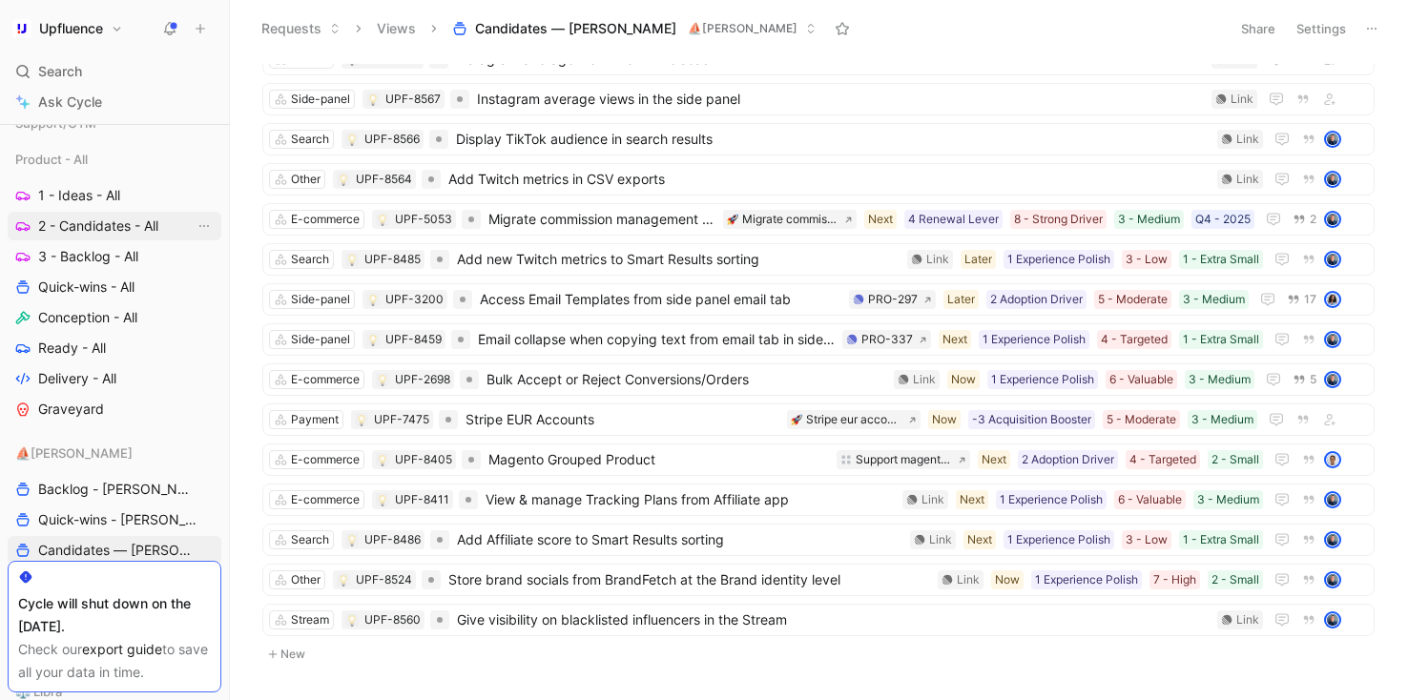 This screenshot has height=700, width=1408. I want to click on button: View actions, so click(204, 226).